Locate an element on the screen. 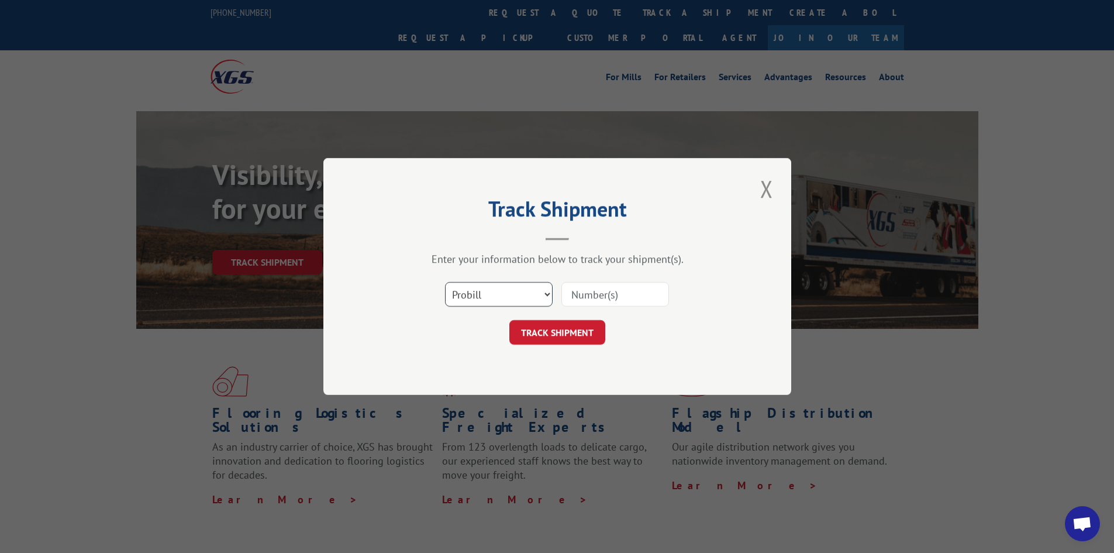 This screenshot has height=553, width=1114. button: TRACK SHIPMENT is located at coordinates (557, 332).